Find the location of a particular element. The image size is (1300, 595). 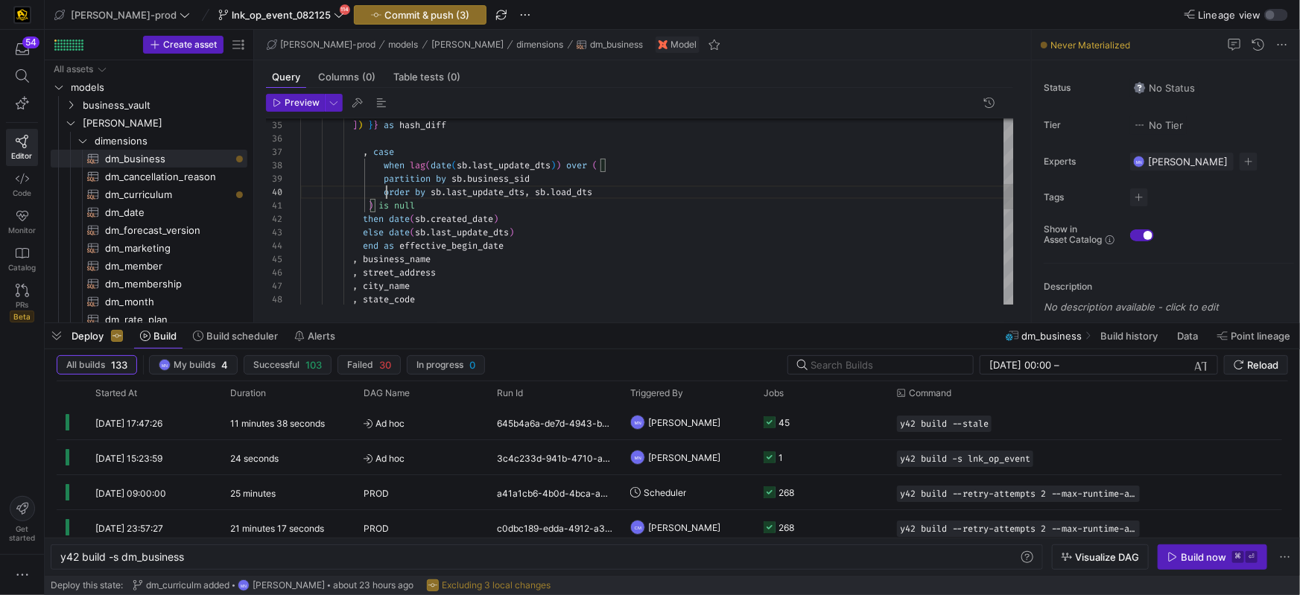

a: dm_marketing​​​​​​​​​​ is located at coordinates (149, 248).